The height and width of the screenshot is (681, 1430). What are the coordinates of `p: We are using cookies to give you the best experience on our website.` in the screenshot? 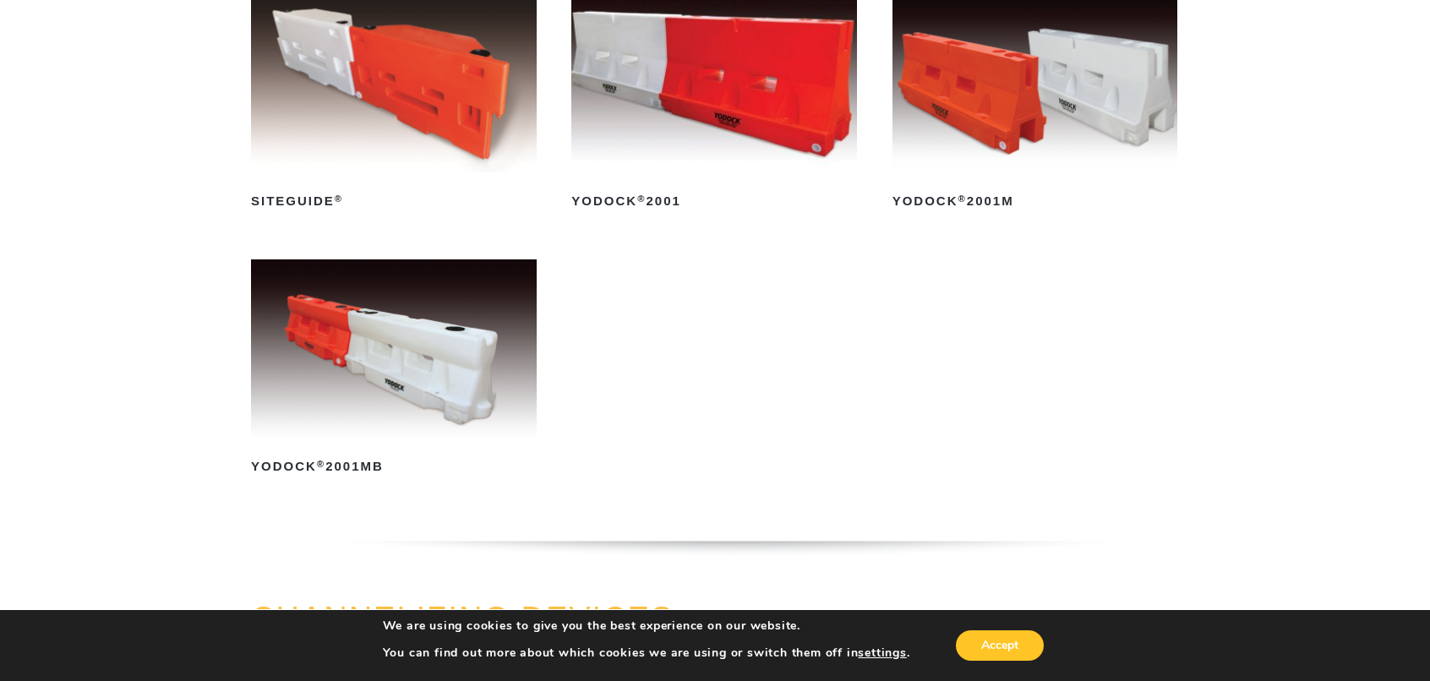 It's located at (647, 626).